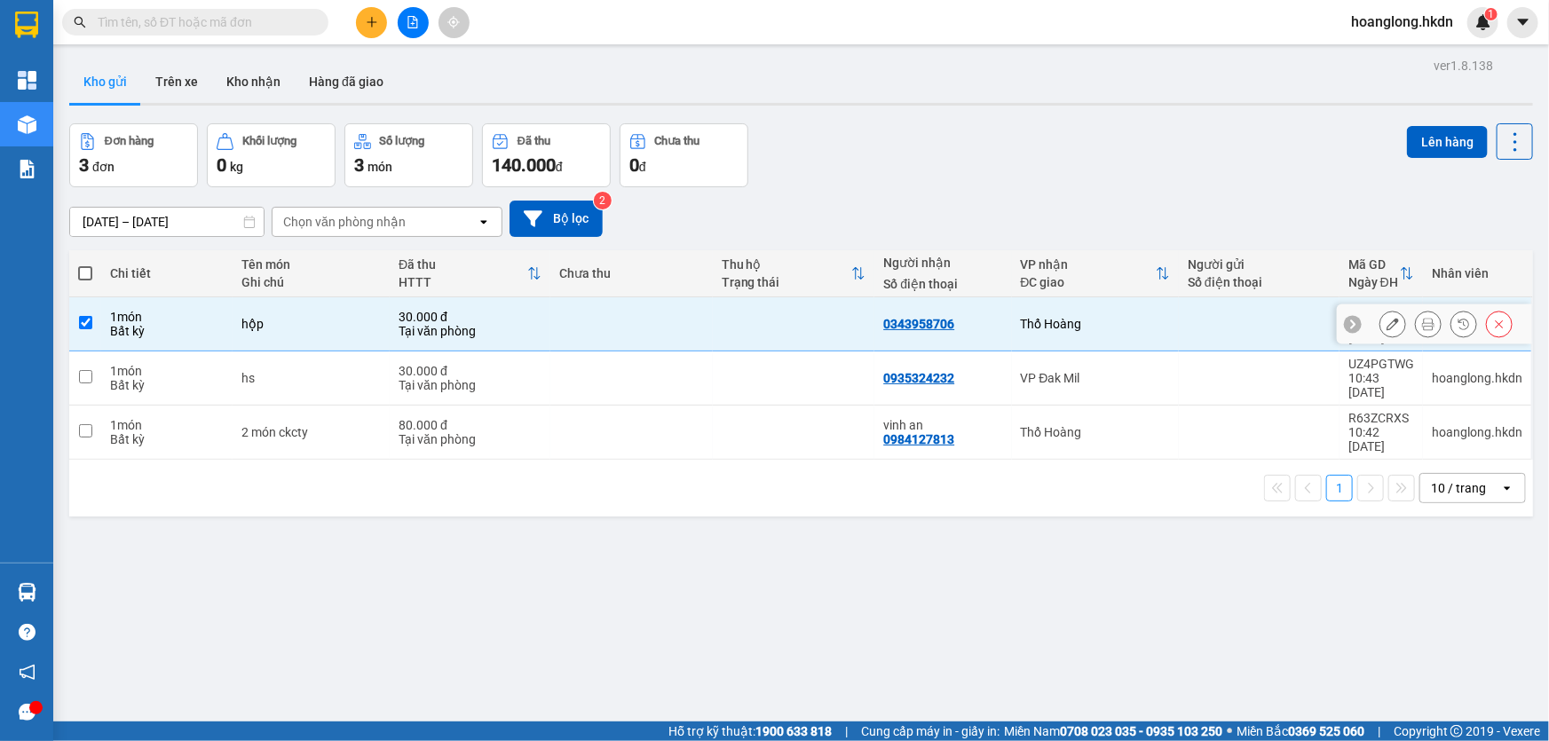  I want to click on button: Chưa thu0đ, so click(684, 155).